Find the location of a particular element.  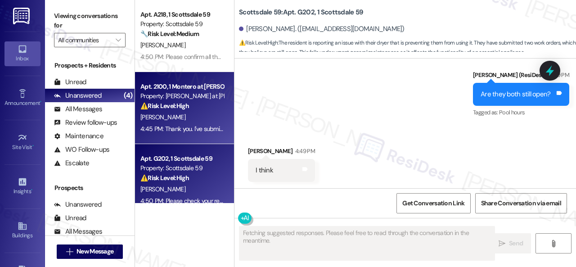

input: All communities is located at coordinates (85, 40).